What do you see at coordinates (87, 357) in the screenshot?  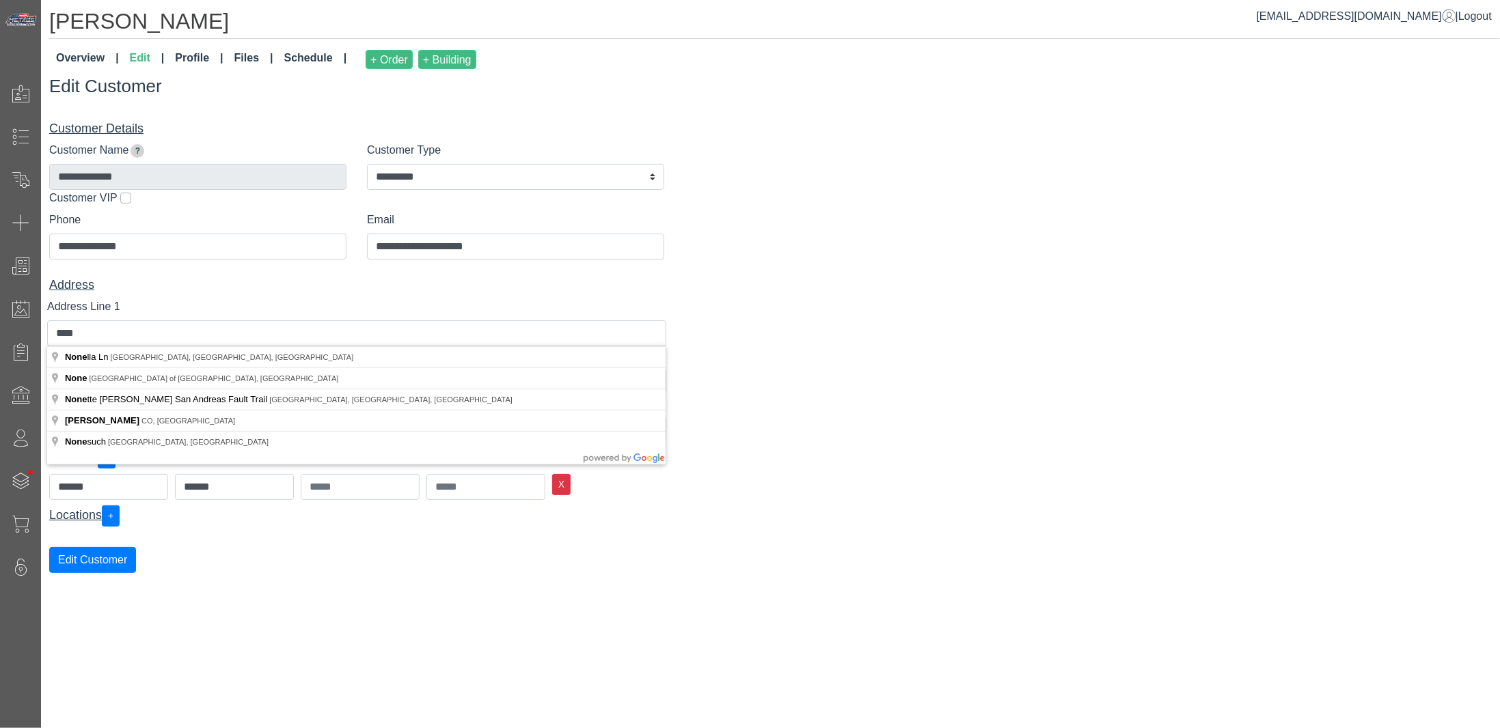 I see `span: lla Ln` at bounding box center [87, 357].